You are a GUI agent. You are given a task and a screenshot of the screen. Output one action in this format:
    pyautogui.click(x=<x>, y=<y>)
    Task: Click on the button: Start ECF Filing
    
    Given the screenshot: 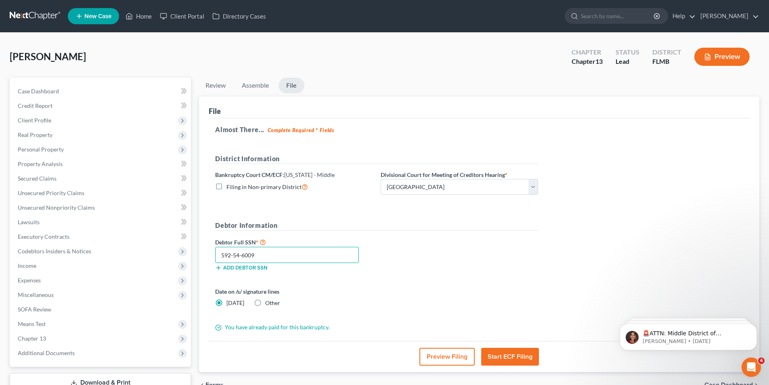 What is the action you would take?
    pyautogui.click(x=510, y=356)
    